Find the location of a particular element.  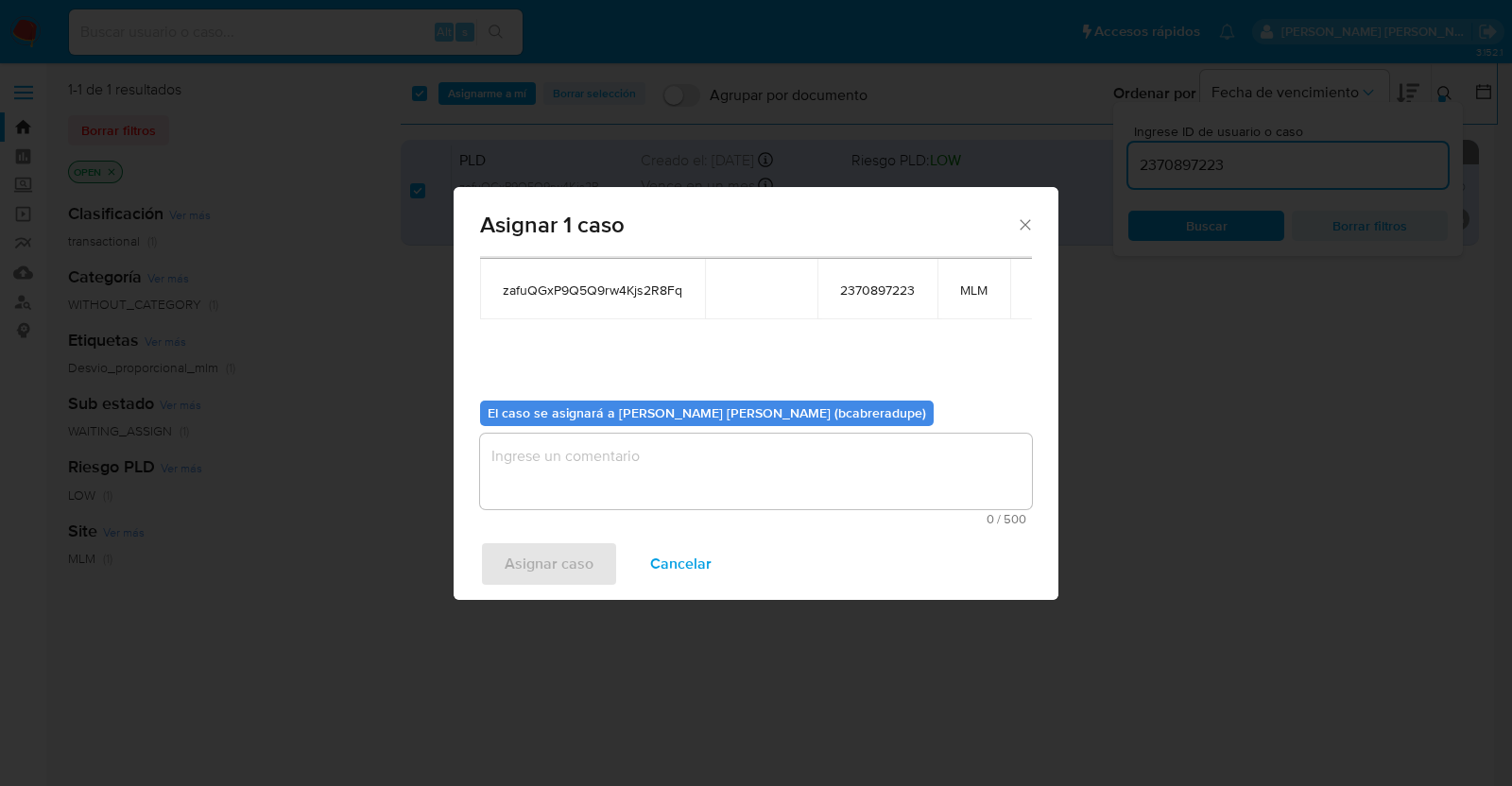

span: MLM is located at coordinates (973, 290).